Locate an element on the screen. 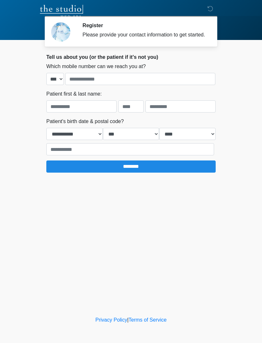 This screenshot has width=262, height=343. div: Please provide your contact information to get started. is located at coordinates (144, 35).